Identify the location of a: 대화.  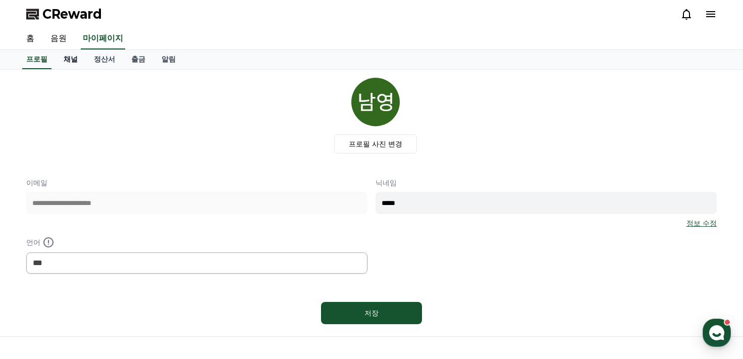
(98, 288).